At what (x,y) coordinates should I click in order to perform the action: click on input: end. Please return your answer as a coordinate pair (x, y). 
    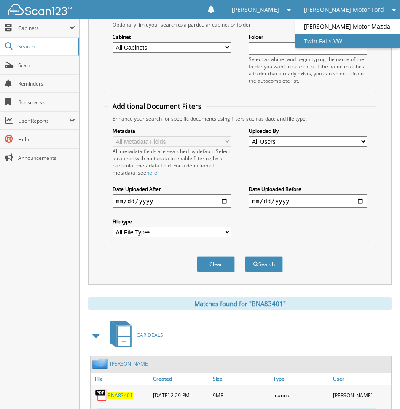
    Looking at the image, I should click on (308, 201).